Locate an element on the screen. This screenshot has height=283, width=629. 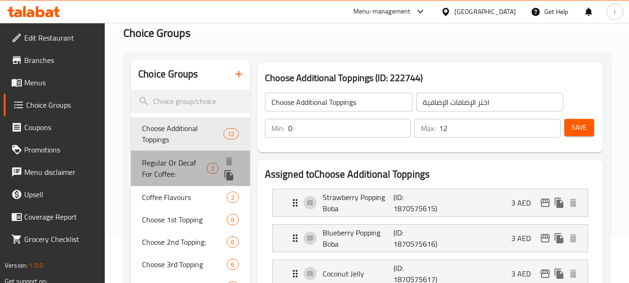
p: Min: is located at coordinates (278, 128).